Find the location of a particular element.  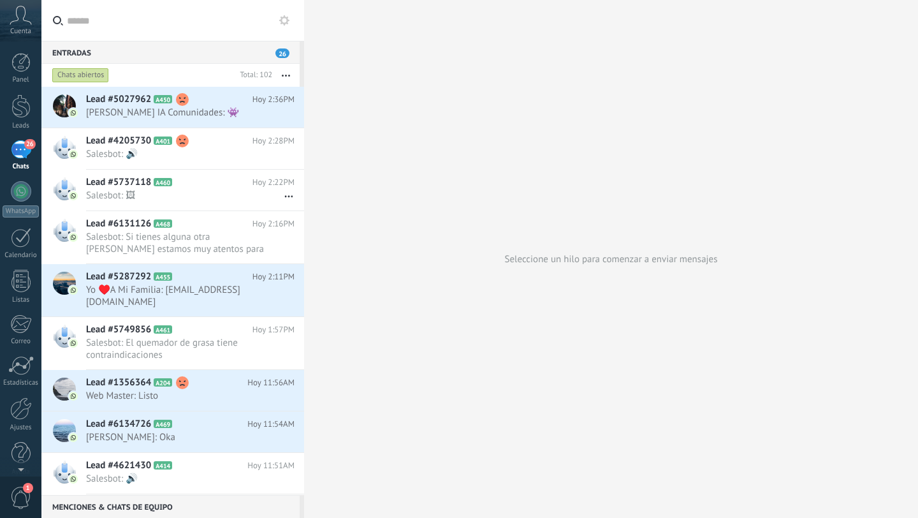

span: A455 is located at coordinates (163, 276).